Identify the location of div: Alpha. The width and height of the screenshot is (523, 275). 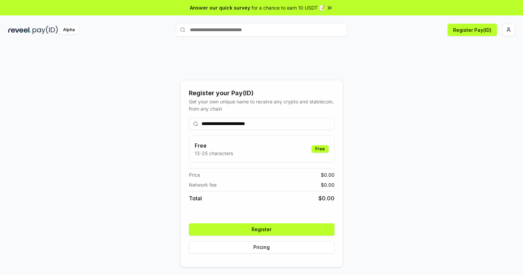
(69, 30).